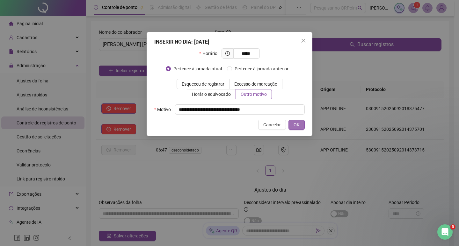  What do you see at coordinates (211, 94) in the screenshot?
I see `span: Horário equivocado` at bounding box center [211, 94].